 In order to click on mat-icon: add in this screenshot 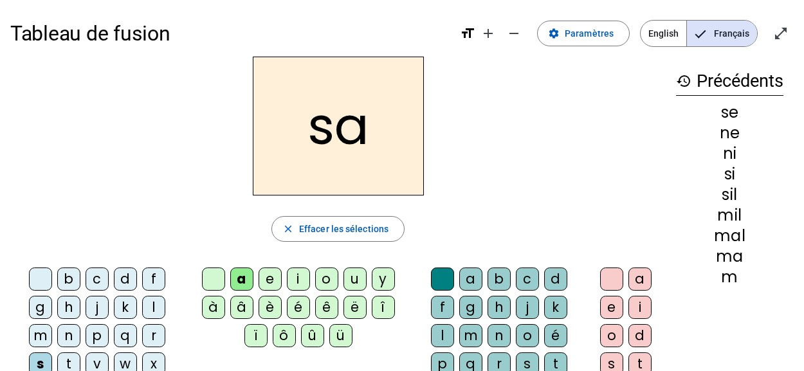, I will do `click(488, 33)`.